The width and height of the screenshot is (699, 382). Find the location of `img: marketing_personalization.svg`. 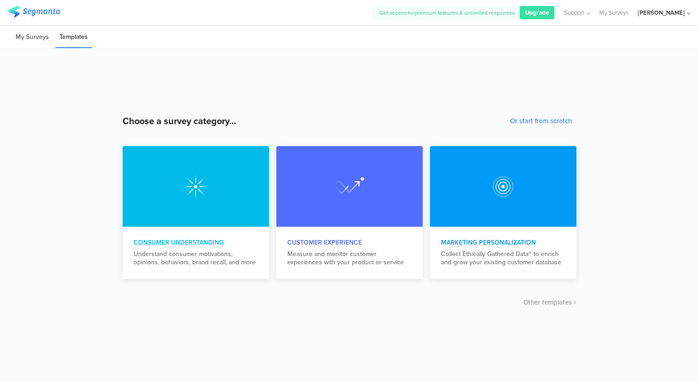

img: marketing_personalization.svg is located at coordinates (350, 186).